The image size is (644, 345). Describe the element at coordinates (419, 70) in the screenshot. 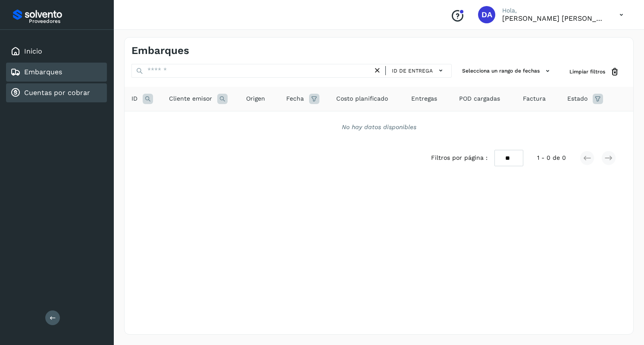

I see `button: ID de entrega` at that location.